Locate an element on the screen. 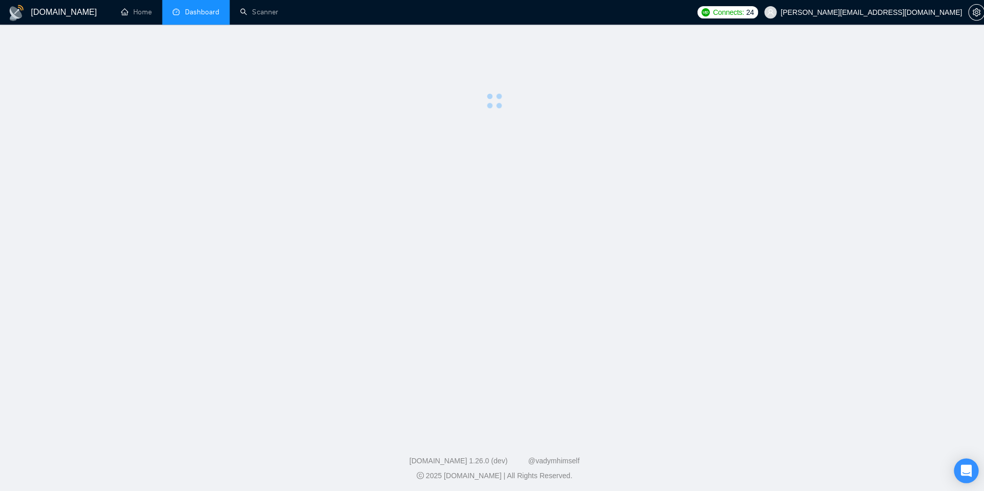 This screenshot has height=491, width=984. div: Open Intercom Messenger is located at coordinates (962, 468).